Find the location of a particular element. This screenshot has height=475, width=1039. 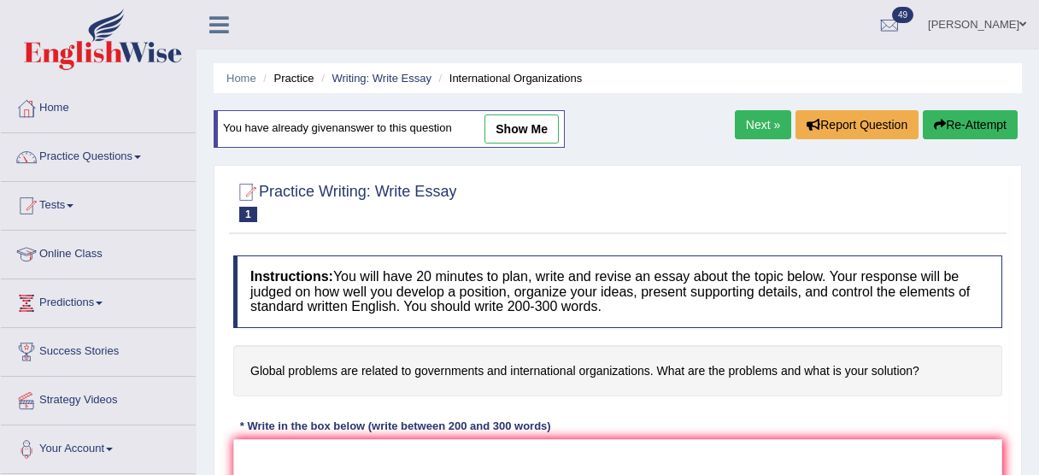

button: Re-Attempt is located at coordinates (969, 125).